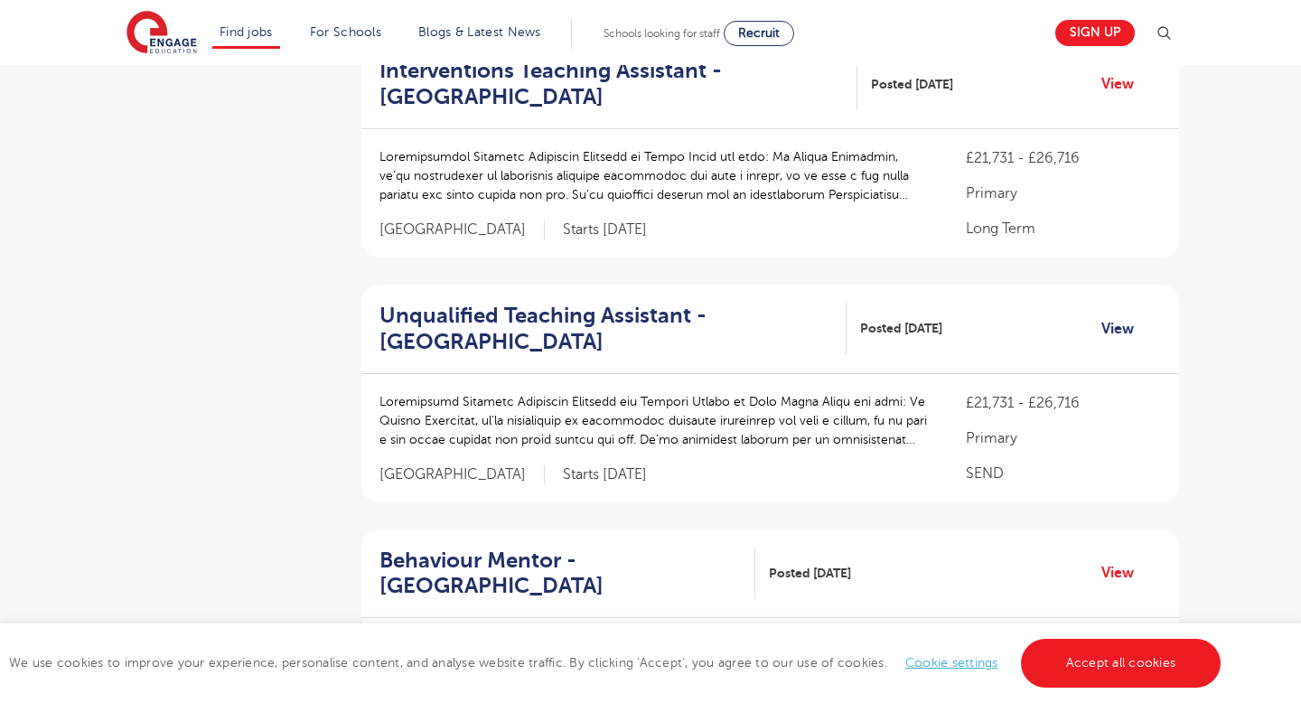 This screenshot has height=703, width=1301. What do you see at coordinates (1095, 33) in the screenshot?
I see `a: Sign up` at bounding box center [1095, 33].